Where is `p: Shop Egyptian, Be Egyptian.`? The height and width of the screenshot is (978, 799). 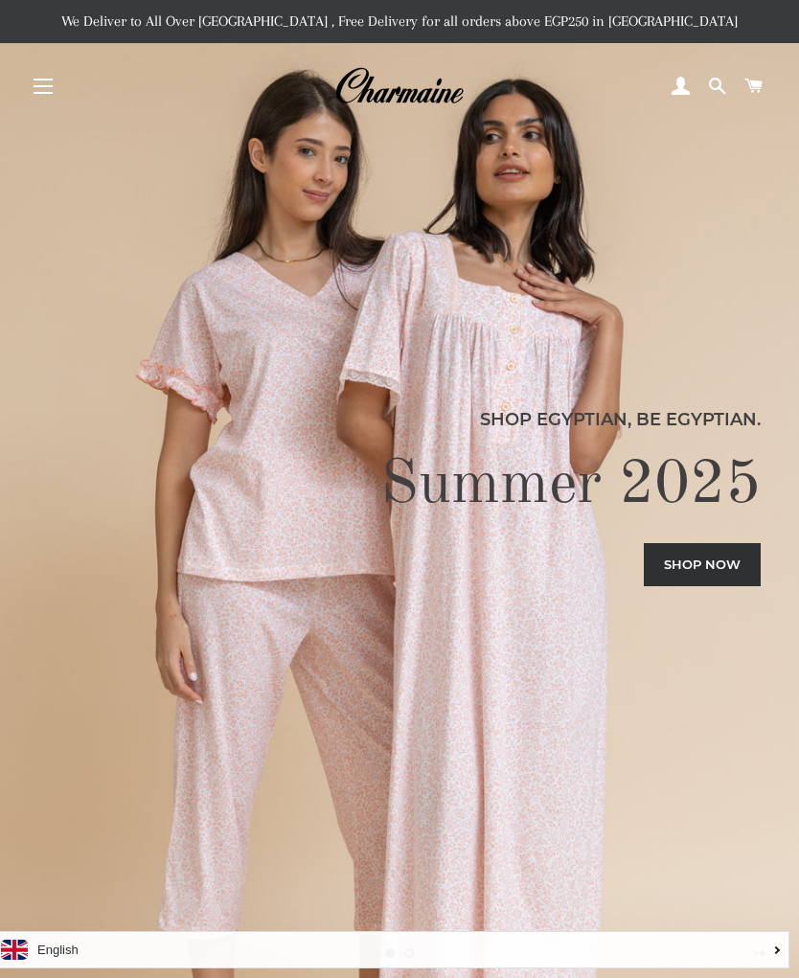
p: Shop Egyptian, Be Egyptian. is located at coordinates (400, 420).